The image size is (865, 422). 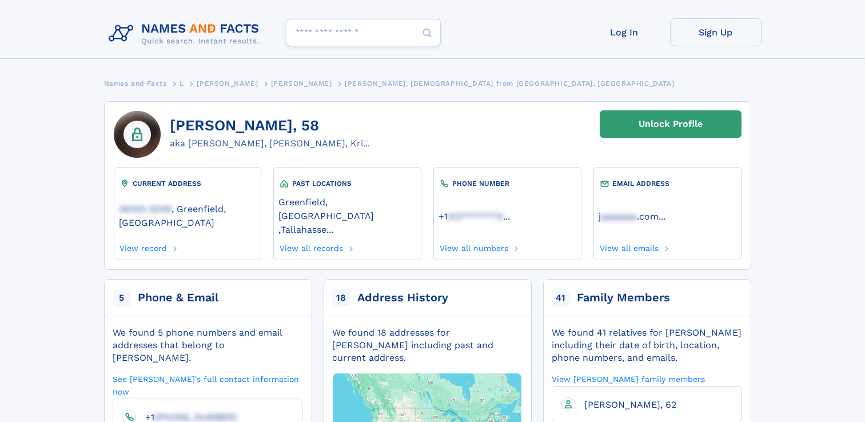 What do you see at coordinates (474, 247) in the screenshot?
I see `a: View all numbers` at bounding box center [474, 247].